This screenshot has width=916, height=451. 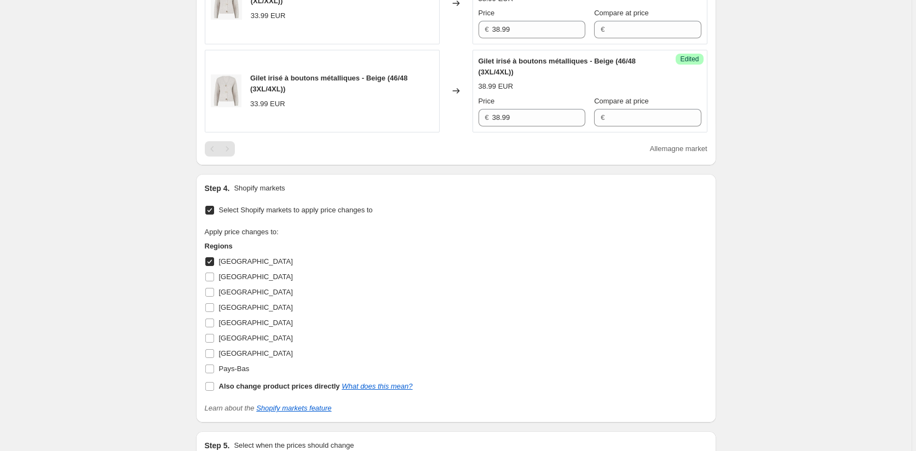 I want to click on span: Allemagne market, so click(x=678, y=148).